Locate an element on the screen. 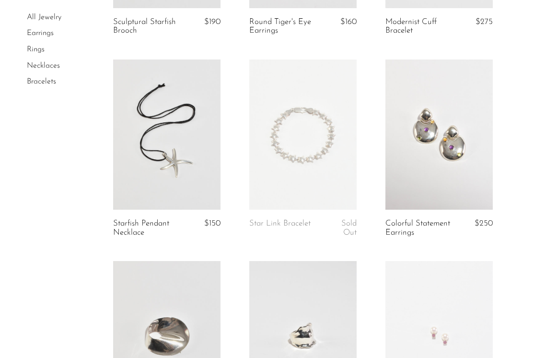 The width and height of the screenshot is (534, 358). a: Earrings is located at coordinates (40, 34).